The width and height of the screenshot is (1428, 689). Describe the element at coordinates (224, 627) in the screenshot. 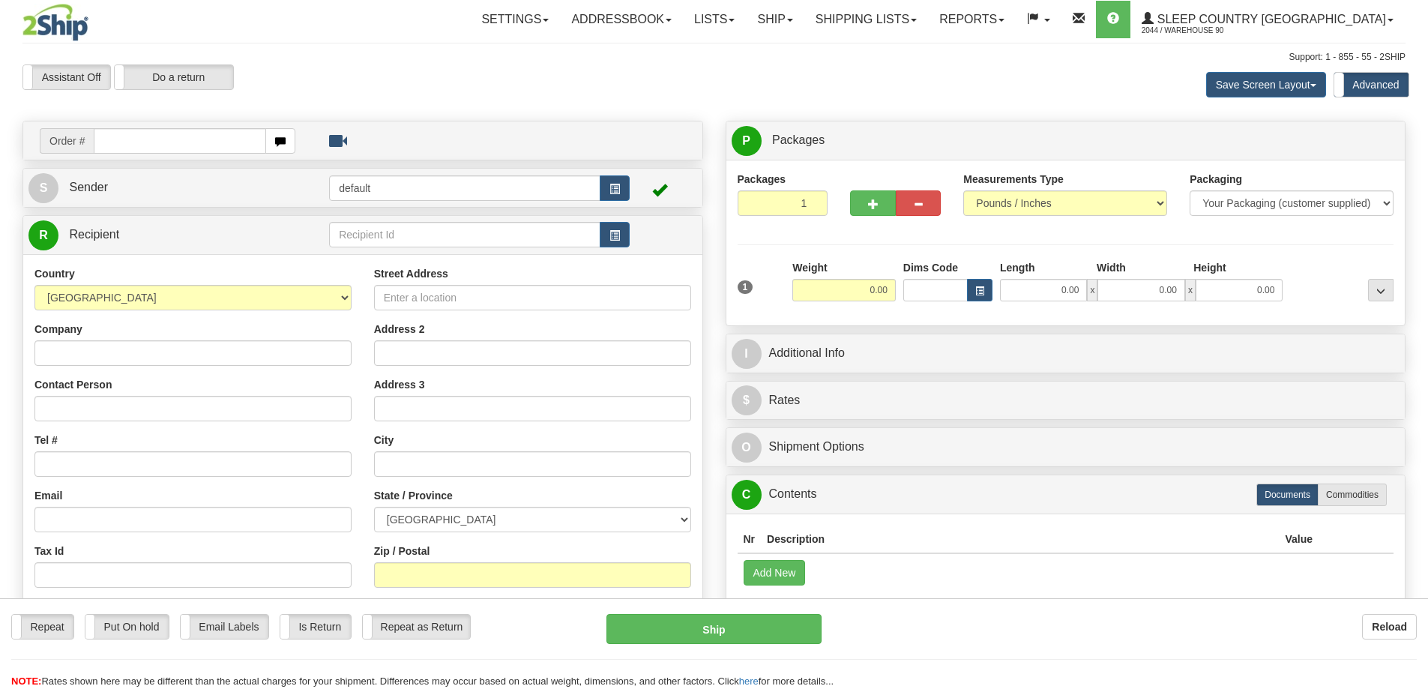

I see `label: Email Labels` at that location.